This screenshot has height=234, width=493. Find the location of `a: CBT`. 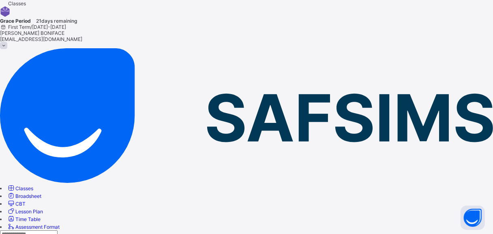

a: CBT is located at coordinates (16, 203).